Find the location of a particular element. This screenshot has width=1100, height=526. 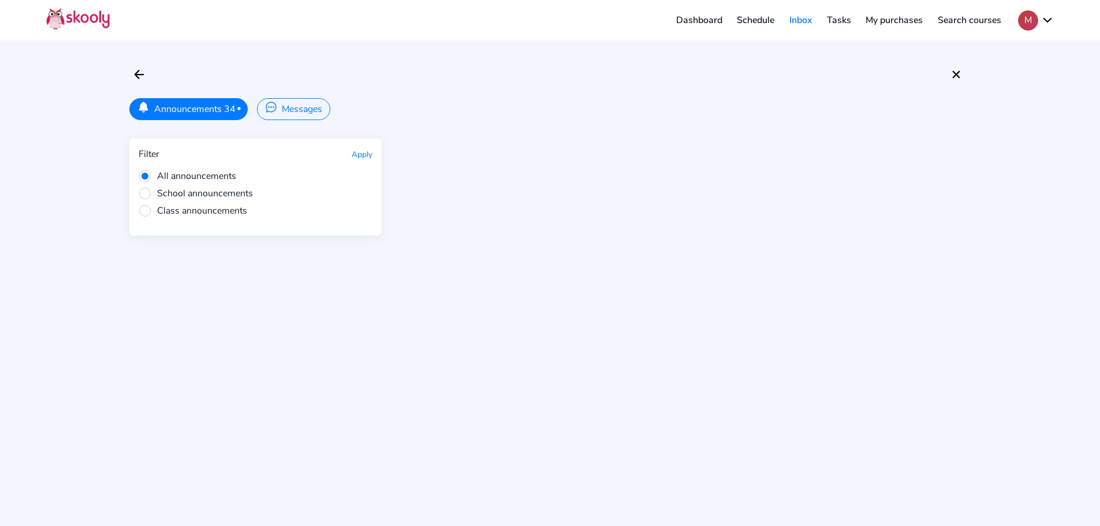

button: Announcements 34• is located at coordinates (188, 109).